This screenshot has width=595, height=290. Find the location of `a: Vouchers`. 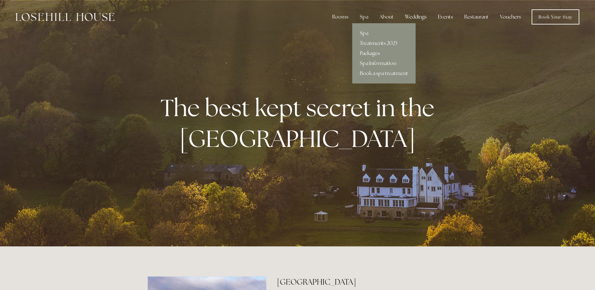

a: Vouchers is located at coordinates (510, 17).